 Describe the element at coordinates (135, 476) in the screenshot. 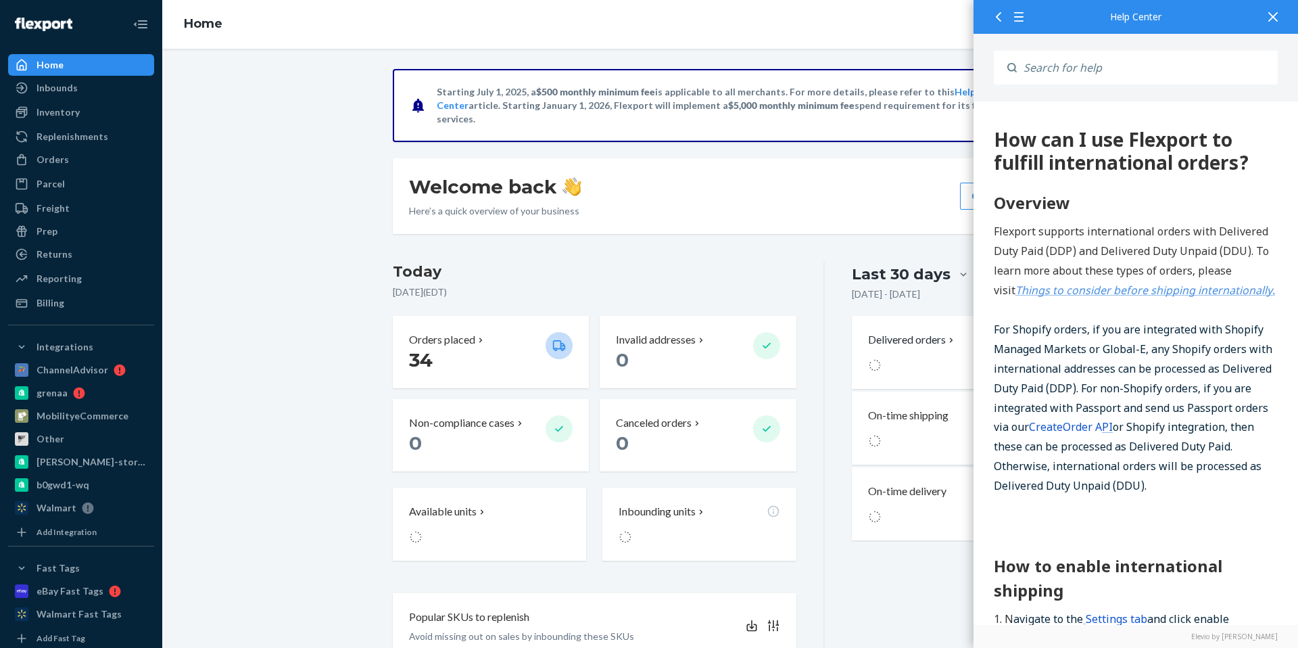

I see `strong: How to enable international shipping` at that location.